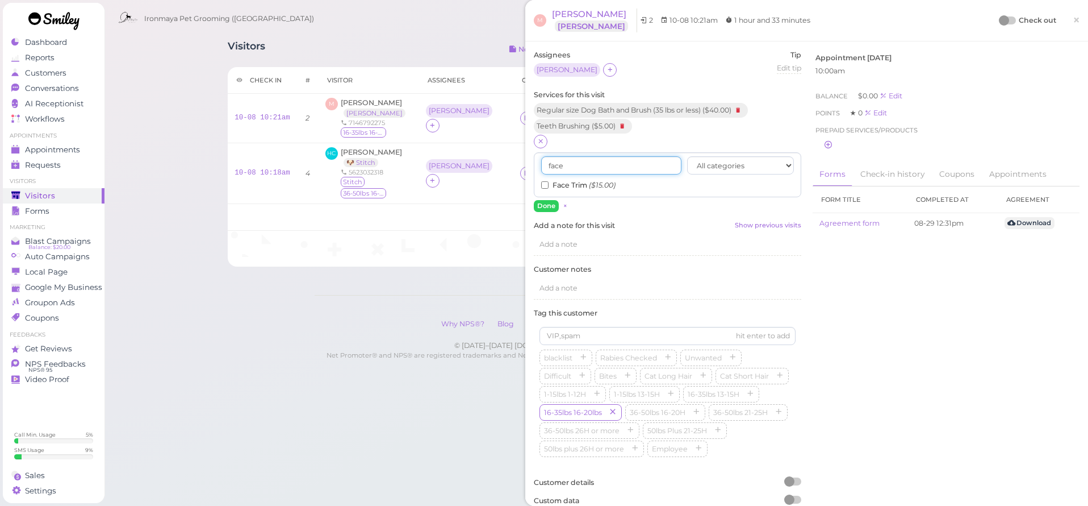 Image resolution: width=1088 pixels, height=506 pixels. What do you see at coordinates (669, 376) in the screenshot?
I see `span: Cat Long Hair` at bounding box center [669, 376].